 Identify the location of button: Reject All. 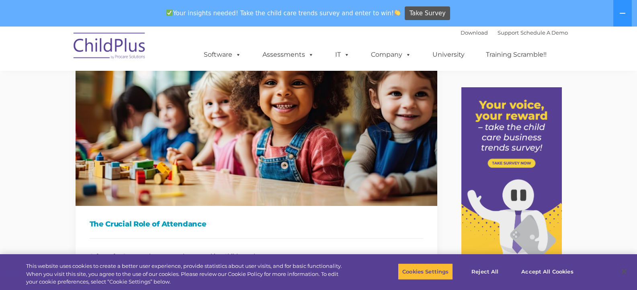
(485, 271).